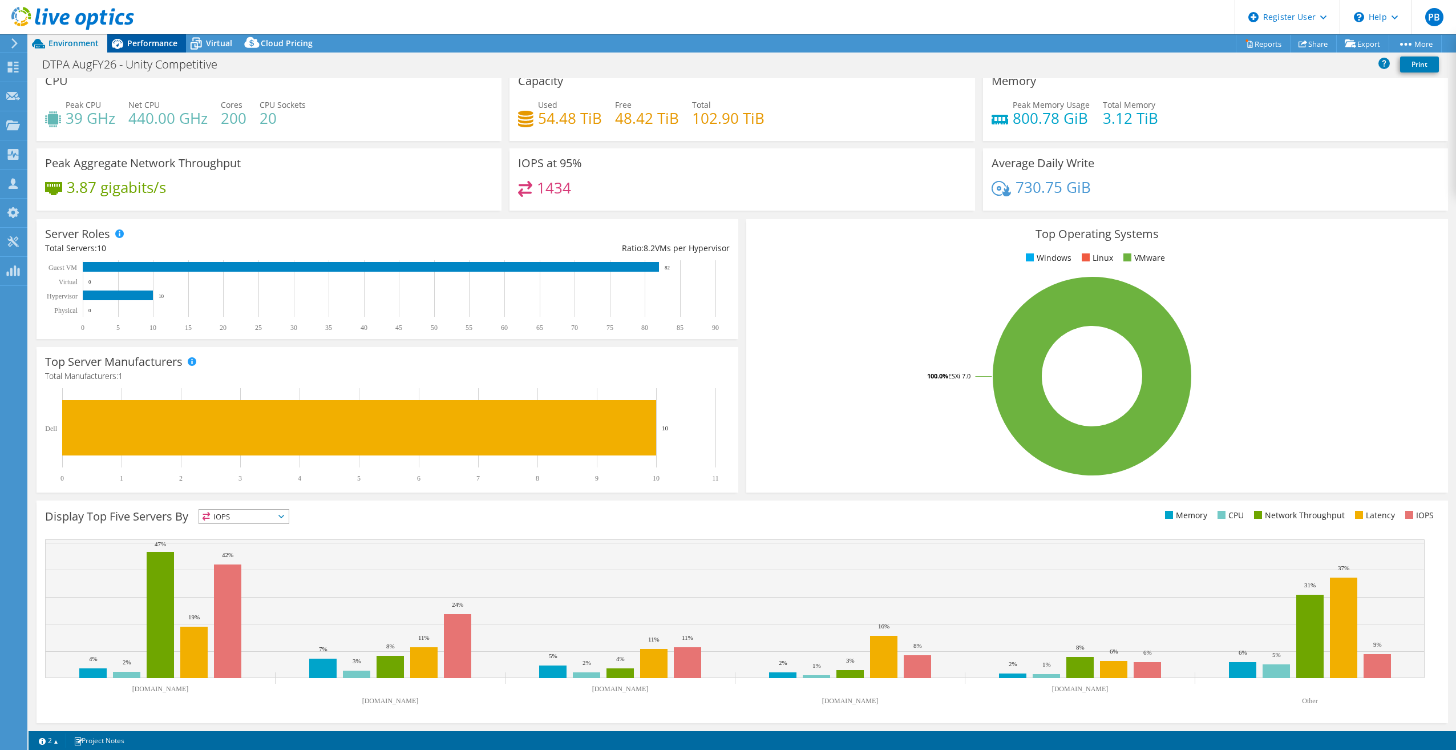 This screenshot has height=750, width=1456. I want to click on text: 3, so click(240, 478).